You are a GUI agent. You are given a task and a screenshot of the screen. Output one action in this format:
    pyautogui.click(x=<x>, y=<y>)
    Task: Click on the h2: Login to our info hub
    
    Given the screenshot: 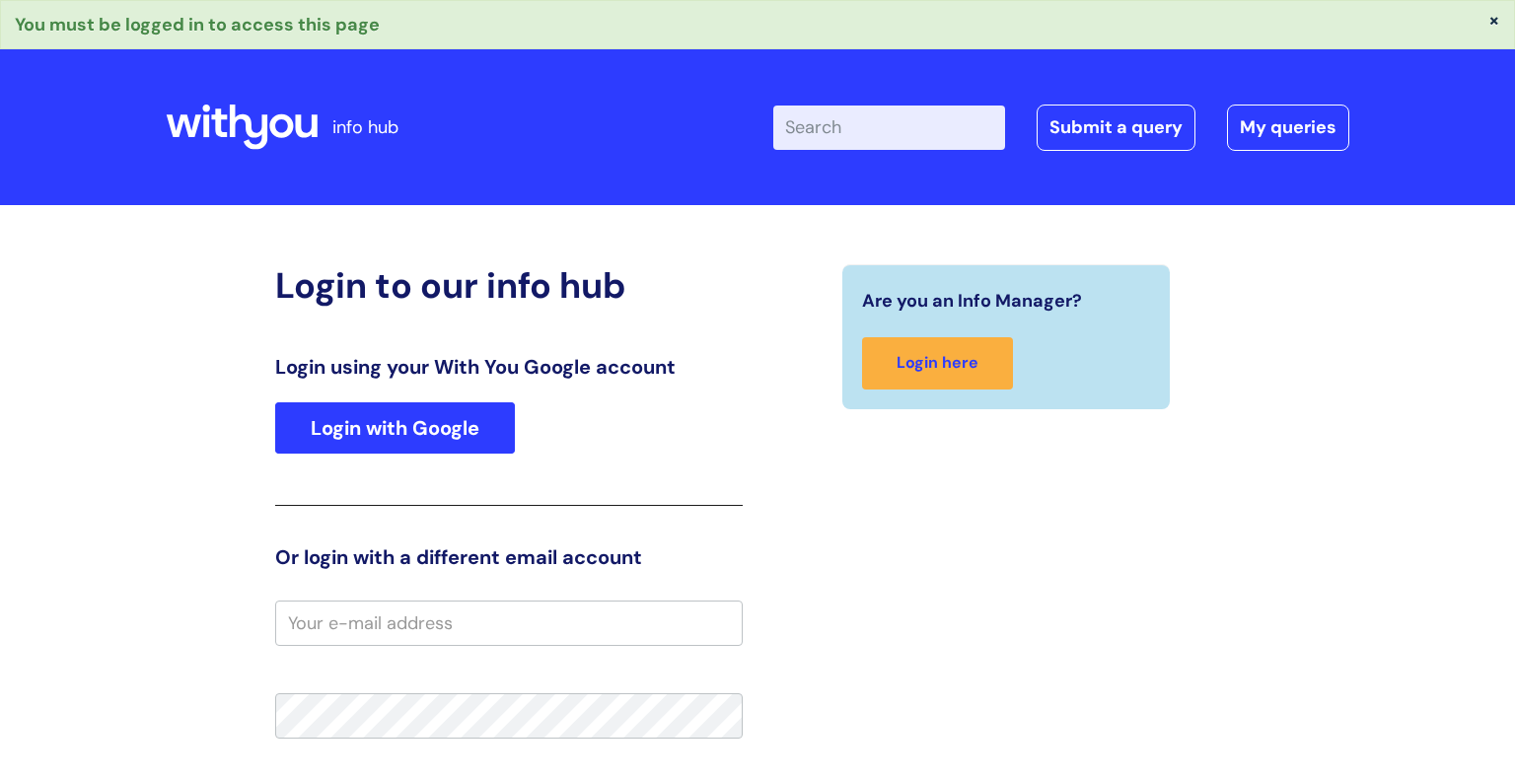 What is the action you would take?
    pyautogui.click(x=509, y=285)
    